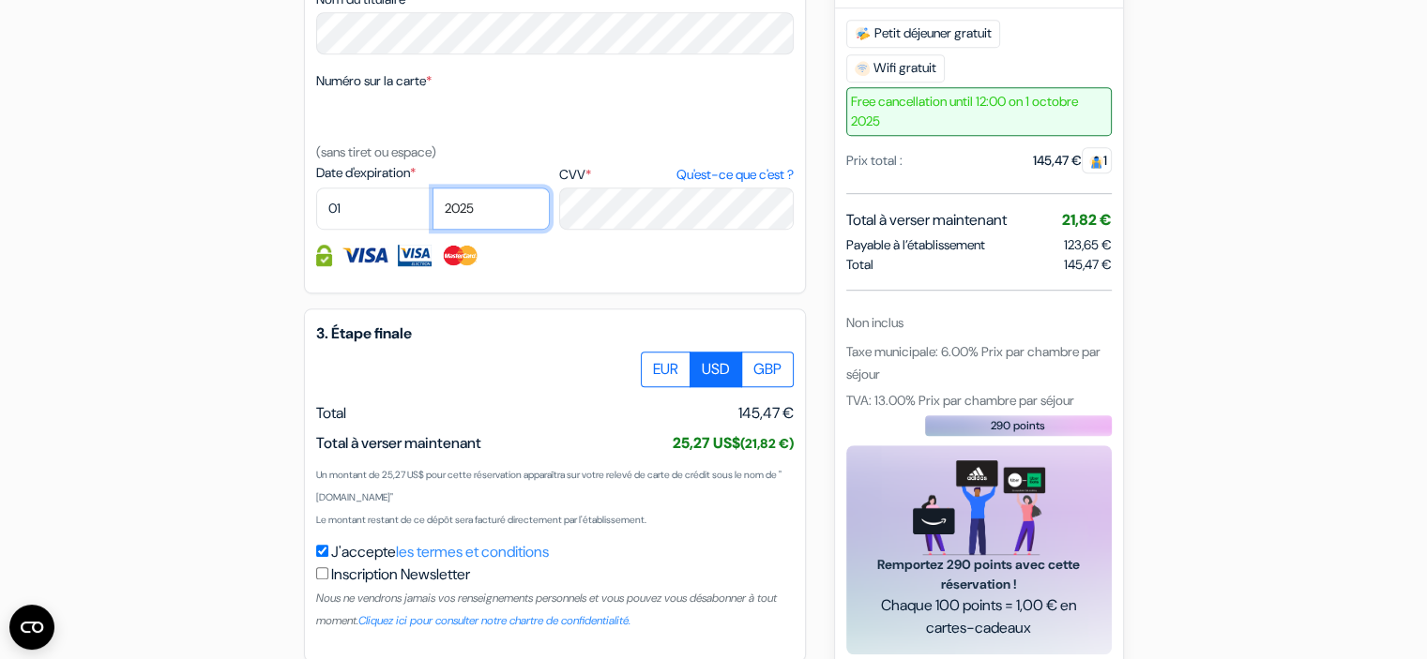 The height and width of the screenshot is (659, 1427). What do you see at coordinates (733, 443) in the screenshot?
I see `span: 25,27 US$` at bounding box center [733, 443].